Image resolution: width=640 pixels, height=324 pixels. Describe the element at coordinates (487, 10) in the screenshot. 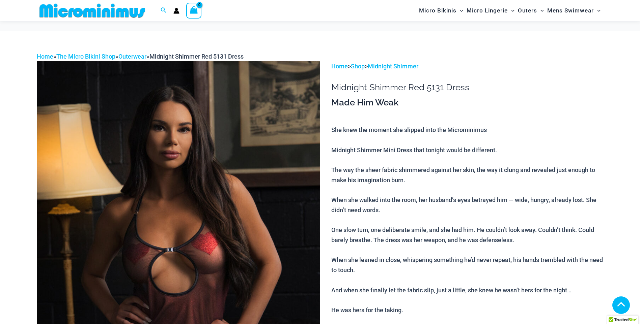

I see `span: Micro Lingerie` at that location.